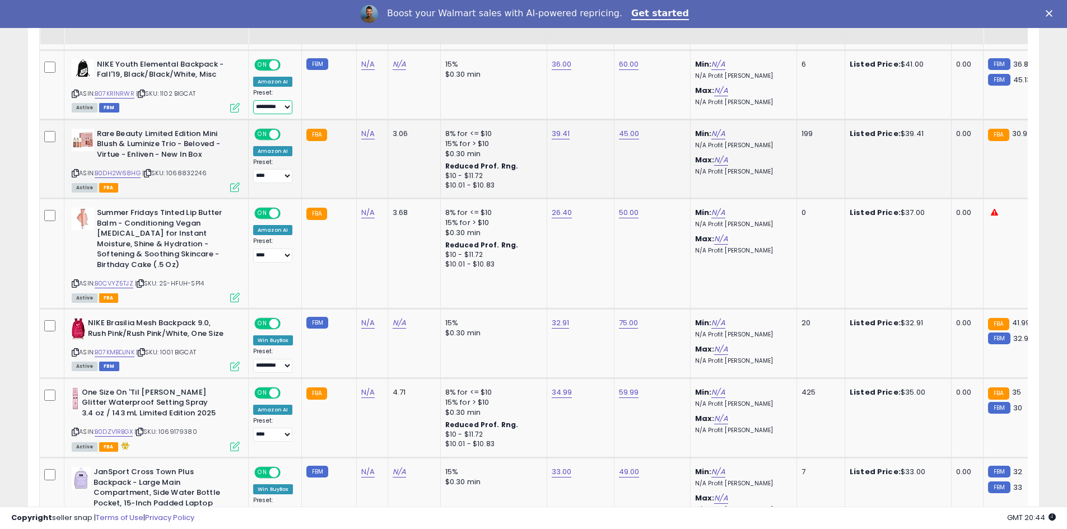 Image resolution: width=1067 pixels, height=529 pixels. Describe the element at coordinates (166, 432) in the screenshot. I see `span: | SKU: 1069179380` at that location.